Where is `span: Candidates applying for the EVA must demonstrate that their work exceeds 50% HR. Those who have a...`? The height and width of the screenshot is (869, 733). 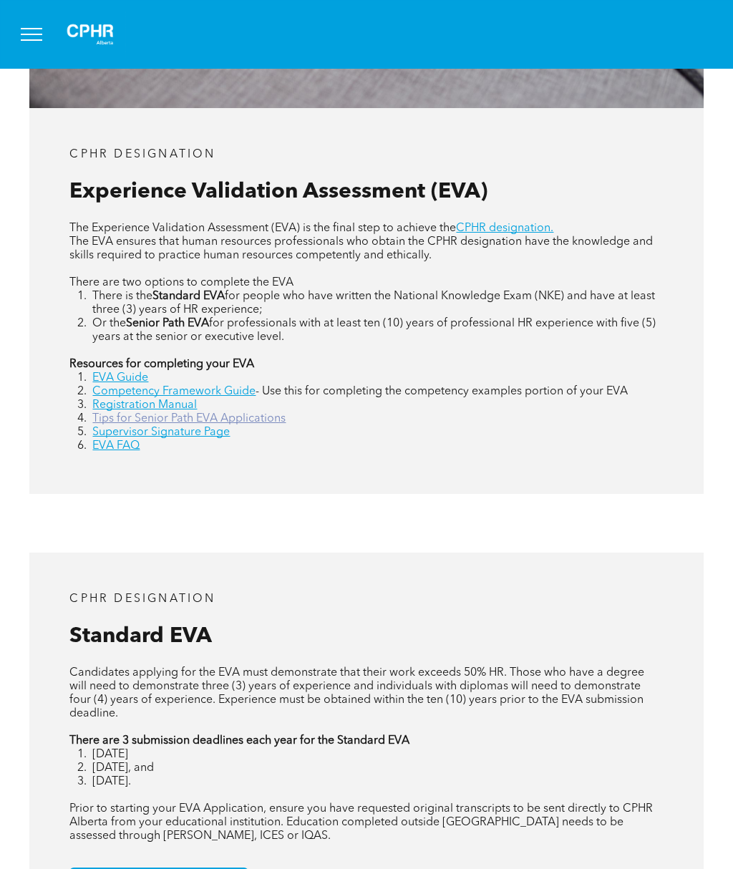
span: Candidates applying for the EVA must demonstrate that their work exceeds 50% HR. Those who have a... is located at coordinates (357, 693).